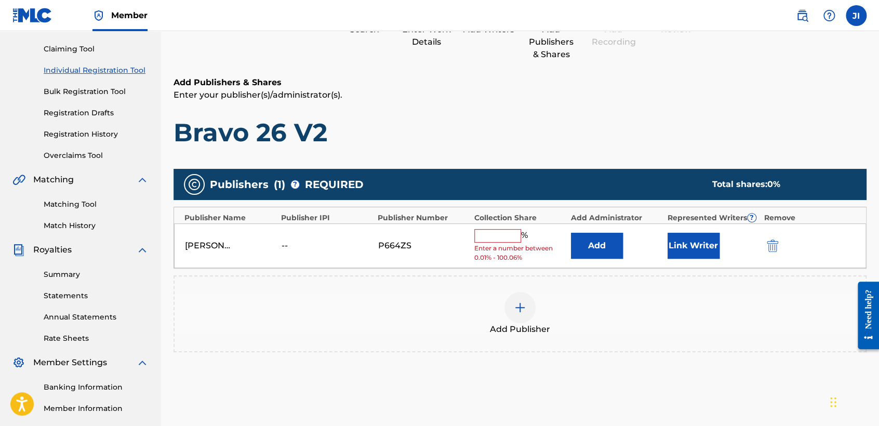  What do you see at coordinates (520, 95) in the screenshot?
I see `p: Enter your publisher(s)/administrator(s).` at bounding box center [520, 95].